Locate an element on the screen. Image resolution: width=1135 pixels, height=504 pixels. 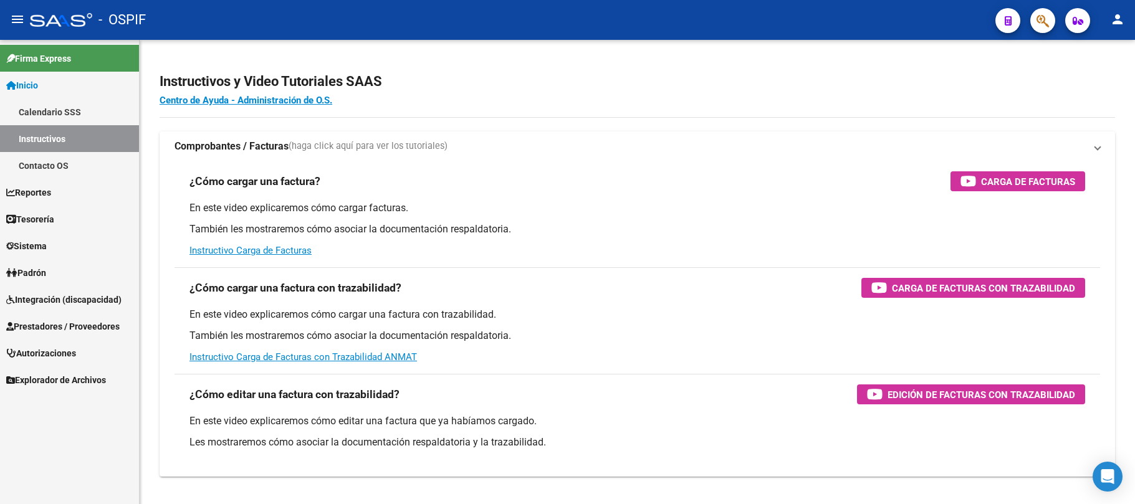
span: Inicio is located at coordinates (22, 85).